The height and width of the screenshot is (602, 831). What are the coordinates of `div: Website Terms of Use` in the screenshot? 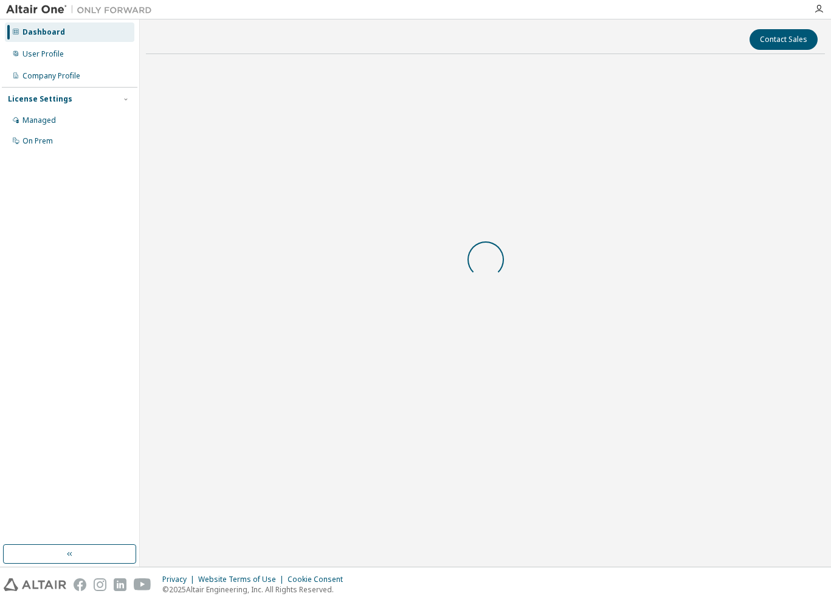 It's located at (243, 579).